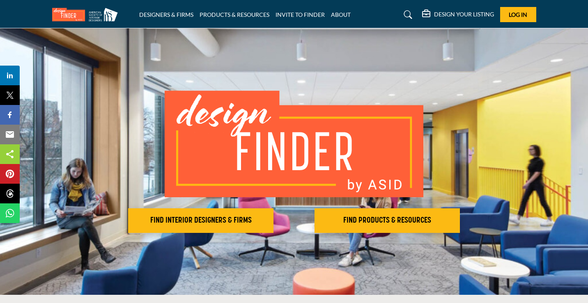  I want to click on a: PRODUCTS & RESOURCES, so click(234, 14).